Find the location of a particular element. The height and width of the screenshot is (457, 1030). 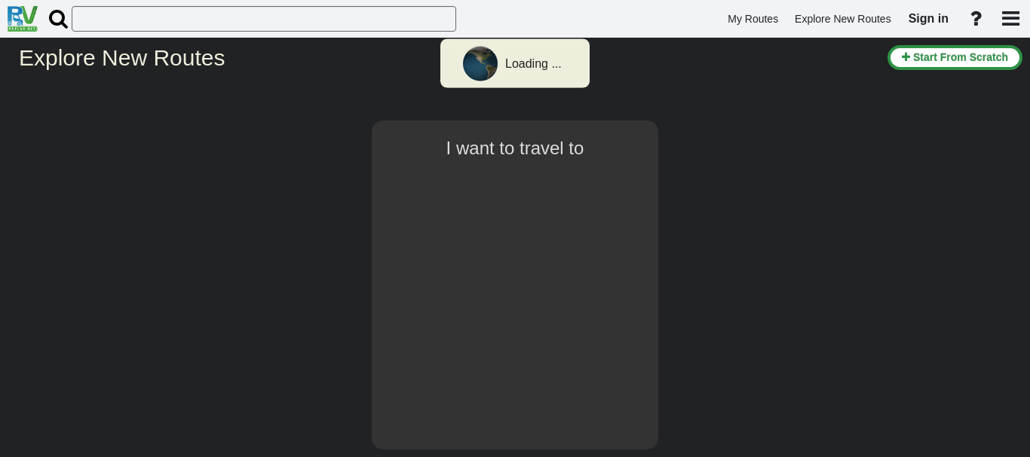

div: Loading ... is located at coordinates (533, 64).